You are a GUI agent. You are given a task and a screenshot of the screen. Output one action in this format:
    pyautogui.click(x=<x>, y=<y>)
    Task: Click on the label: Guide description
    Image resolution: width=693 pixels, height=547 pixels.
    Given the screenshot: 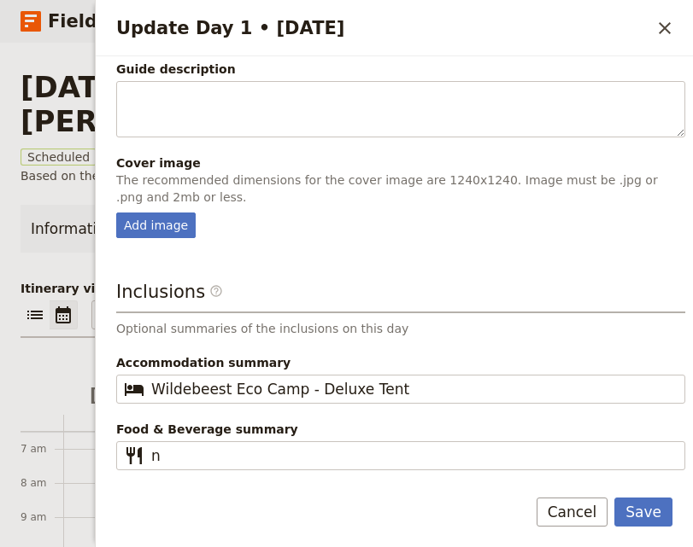 What is the action you would take?
    pyautogui.click(x=176, y=69)
    